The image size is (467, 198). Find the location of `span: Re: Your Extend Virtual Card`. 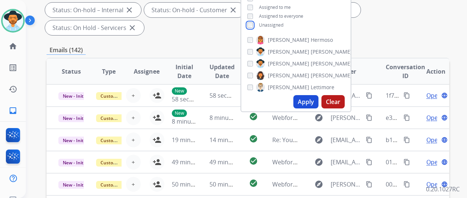

span: Re: Your Extend Virtual Card is located at coordinates (312, 140).